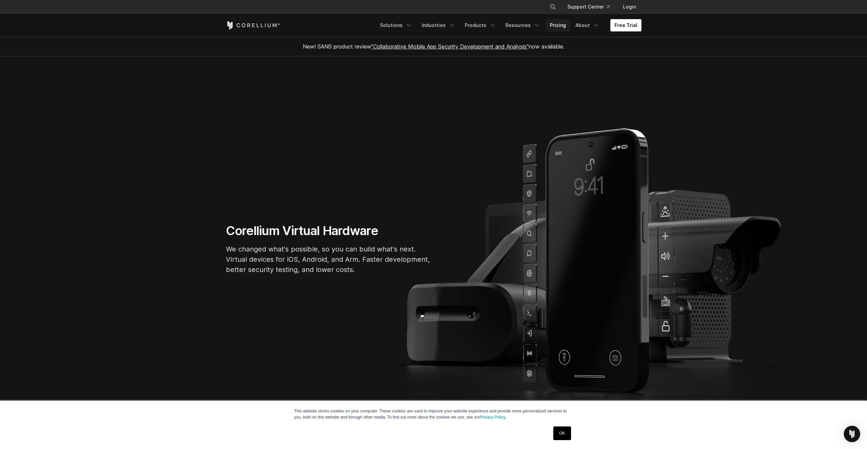 The image size is (867, 449). What do you see at coordinates (588, 7) in the screenshot?
I see `a: Support Center` at bounding box center [588, 7].